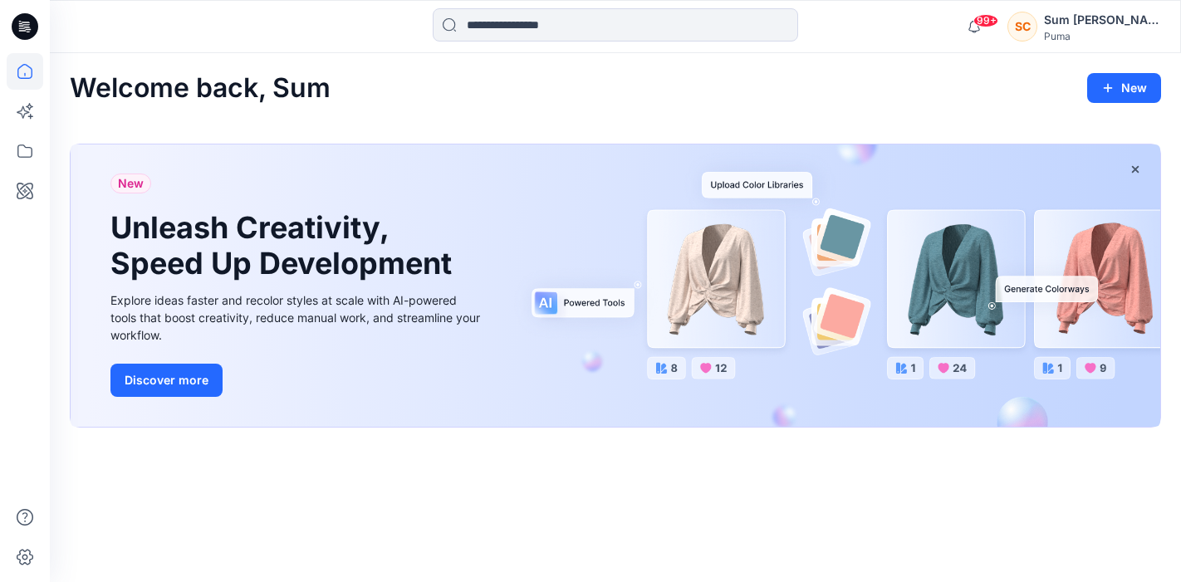  I want to click on button: New, so click(1124, 88).